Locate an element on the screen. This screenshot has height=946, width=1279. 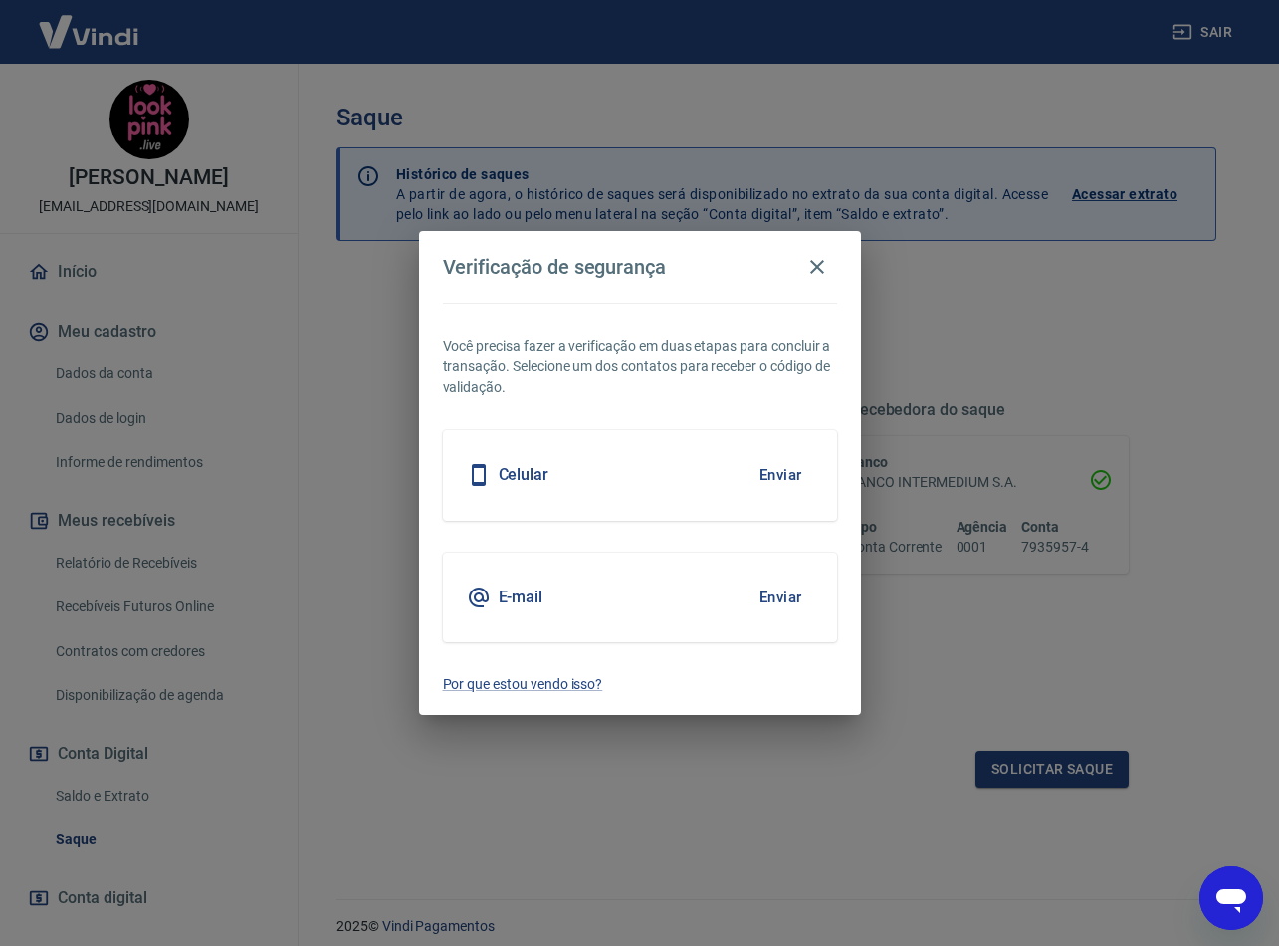
a: Por que estou vendo isso? is located at coordinates (640, 684).